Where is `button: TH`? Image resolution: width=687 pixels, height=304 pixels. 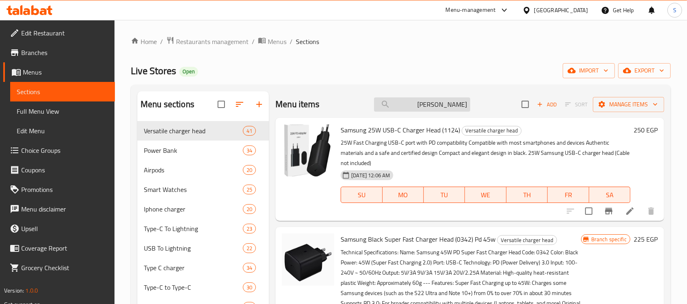
button: TH is located at coordinates (527, 195).